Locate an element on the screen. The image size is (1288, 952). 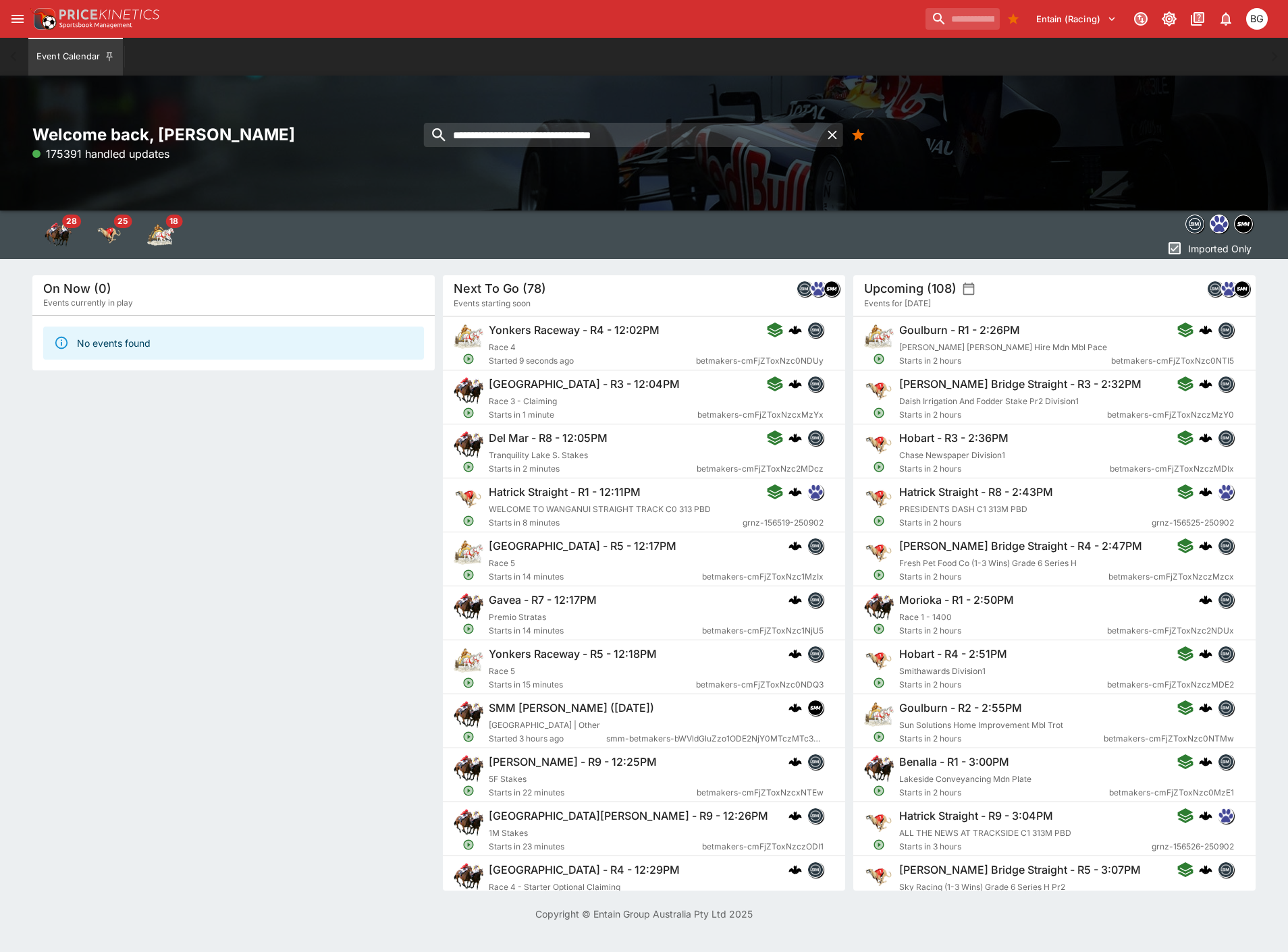
span: betmakers-cmFjZToxNzcxNTEw is located at coordinates (760, 793).